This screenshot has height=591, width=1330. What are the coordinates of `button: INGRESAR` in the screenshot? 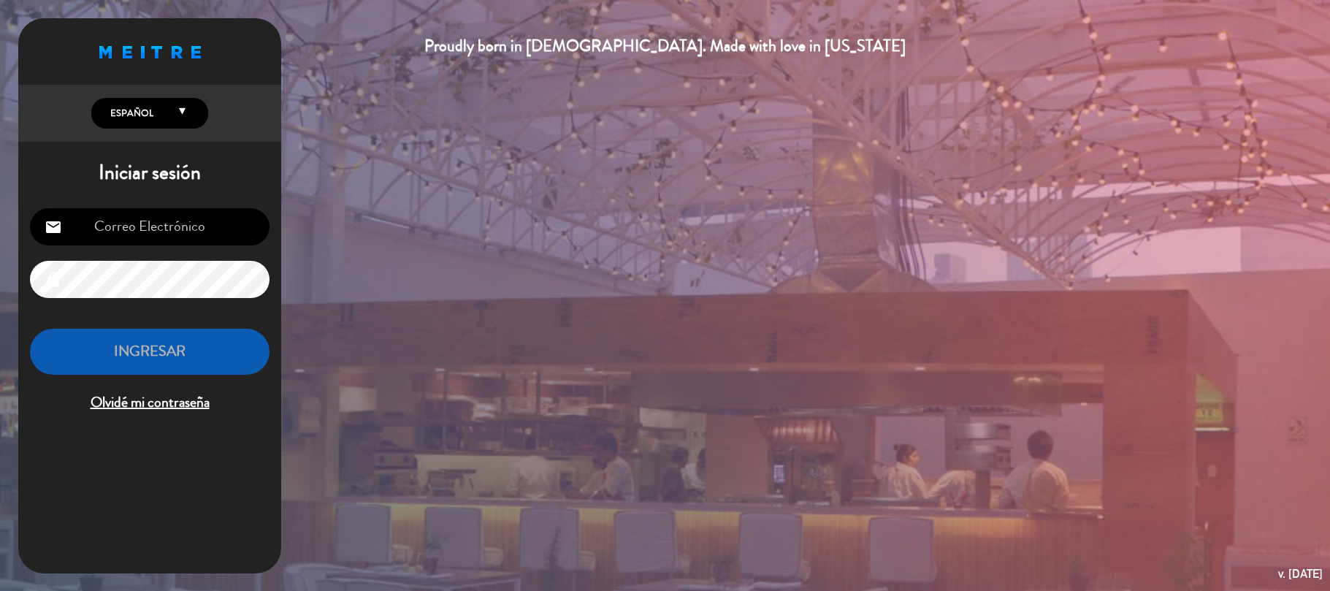 It's located at (150, 351).